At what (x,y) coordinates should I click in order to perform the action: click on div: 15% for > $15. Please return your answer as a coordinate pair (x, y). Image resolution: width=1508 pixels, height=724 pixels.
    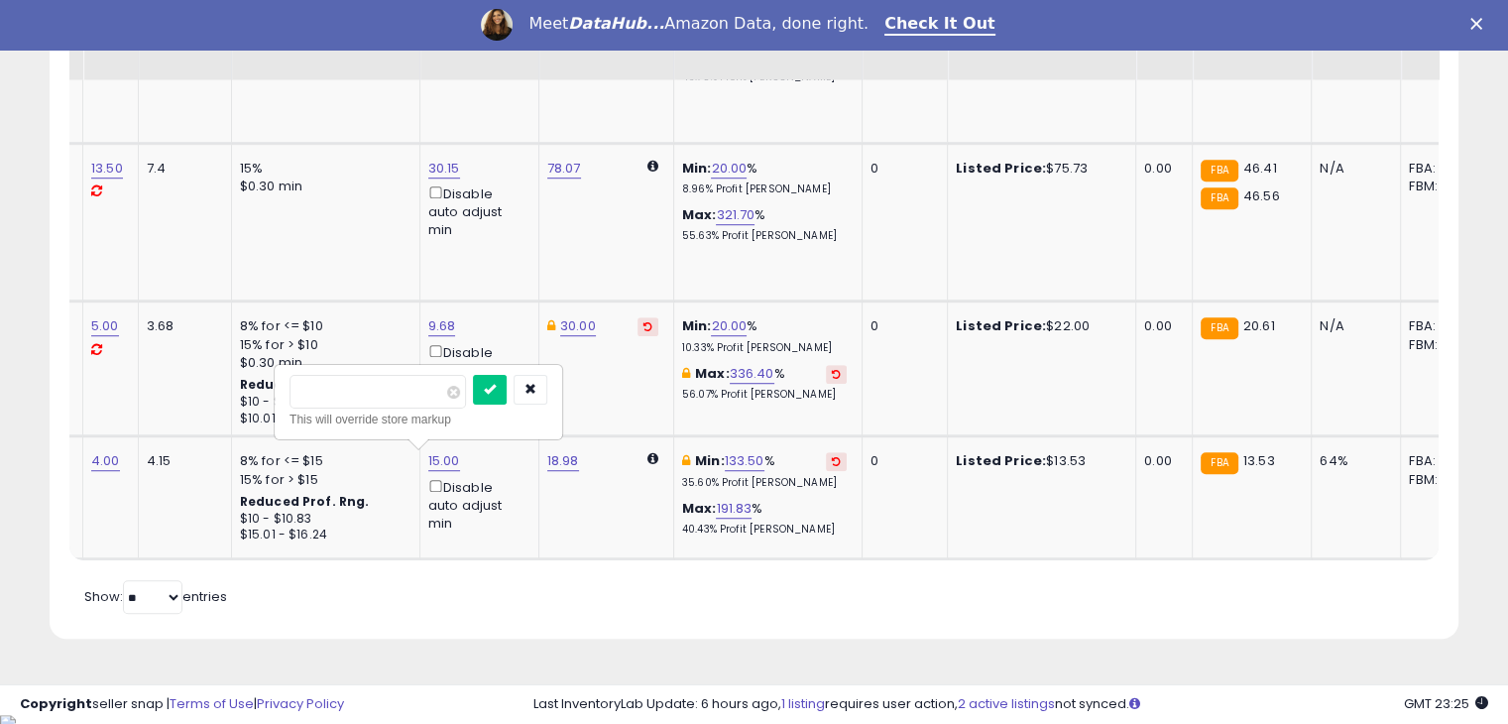
    Looking at the image, I should click on (322, 480).